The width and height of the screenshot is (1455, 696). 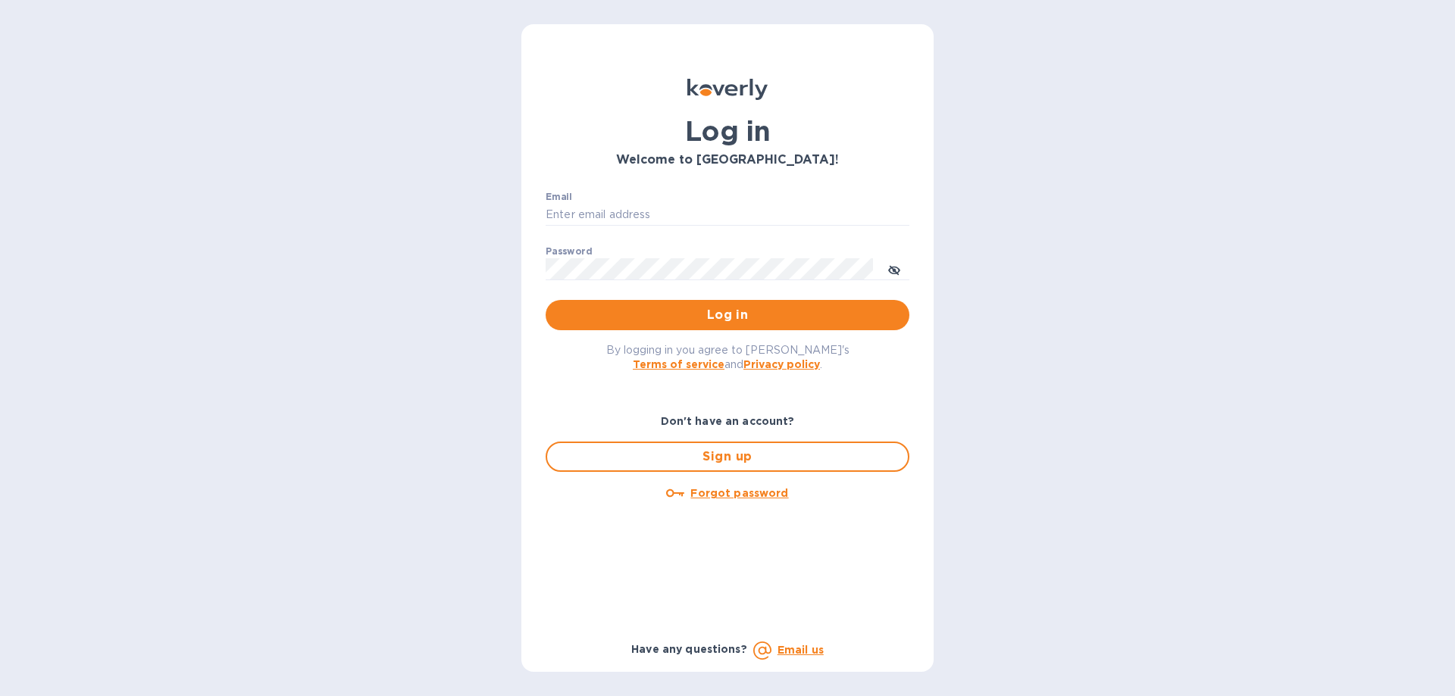 What do you see at coordinates (739, 493) in the screenshot?
I see `u: Forgot password` at bounding box center [739, 493].